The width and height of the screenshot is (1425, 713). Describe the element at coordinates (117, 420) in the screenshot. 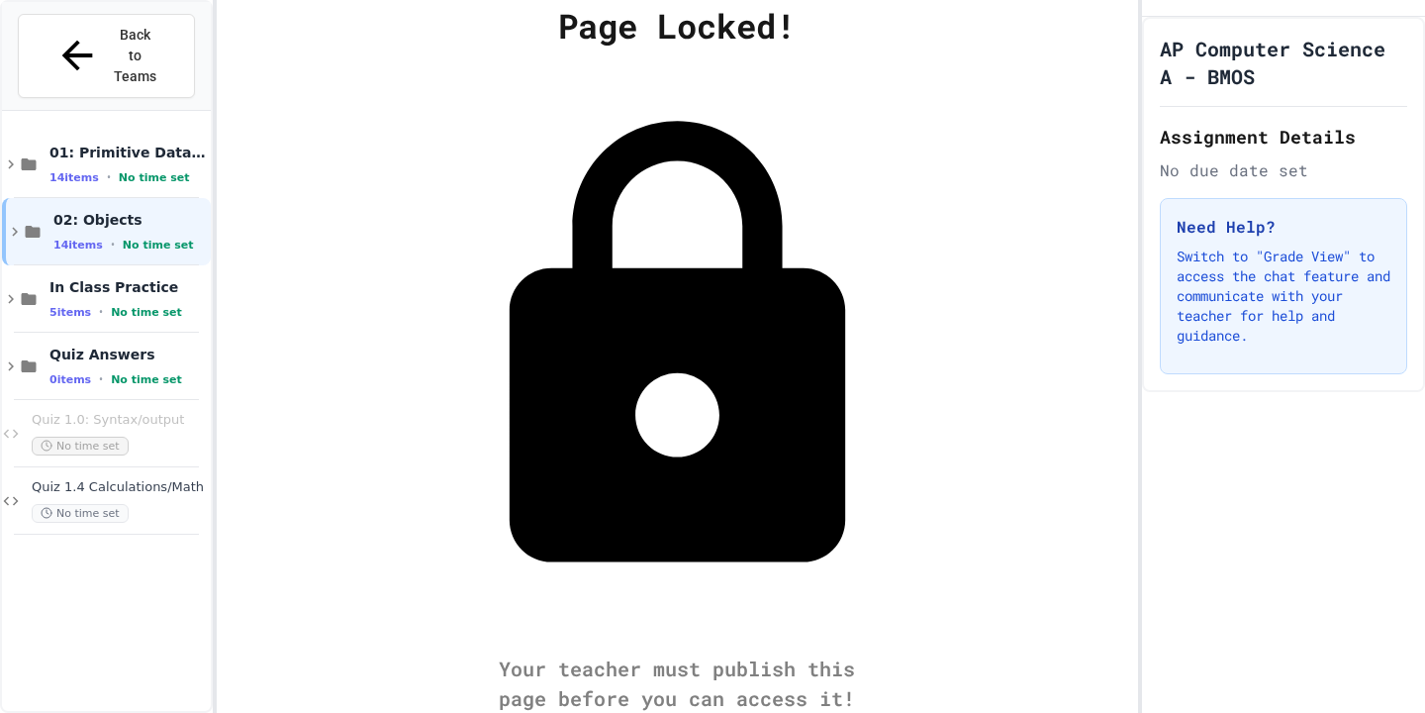

I see `span: Quiz 1.0: Syntax/output` at that location.